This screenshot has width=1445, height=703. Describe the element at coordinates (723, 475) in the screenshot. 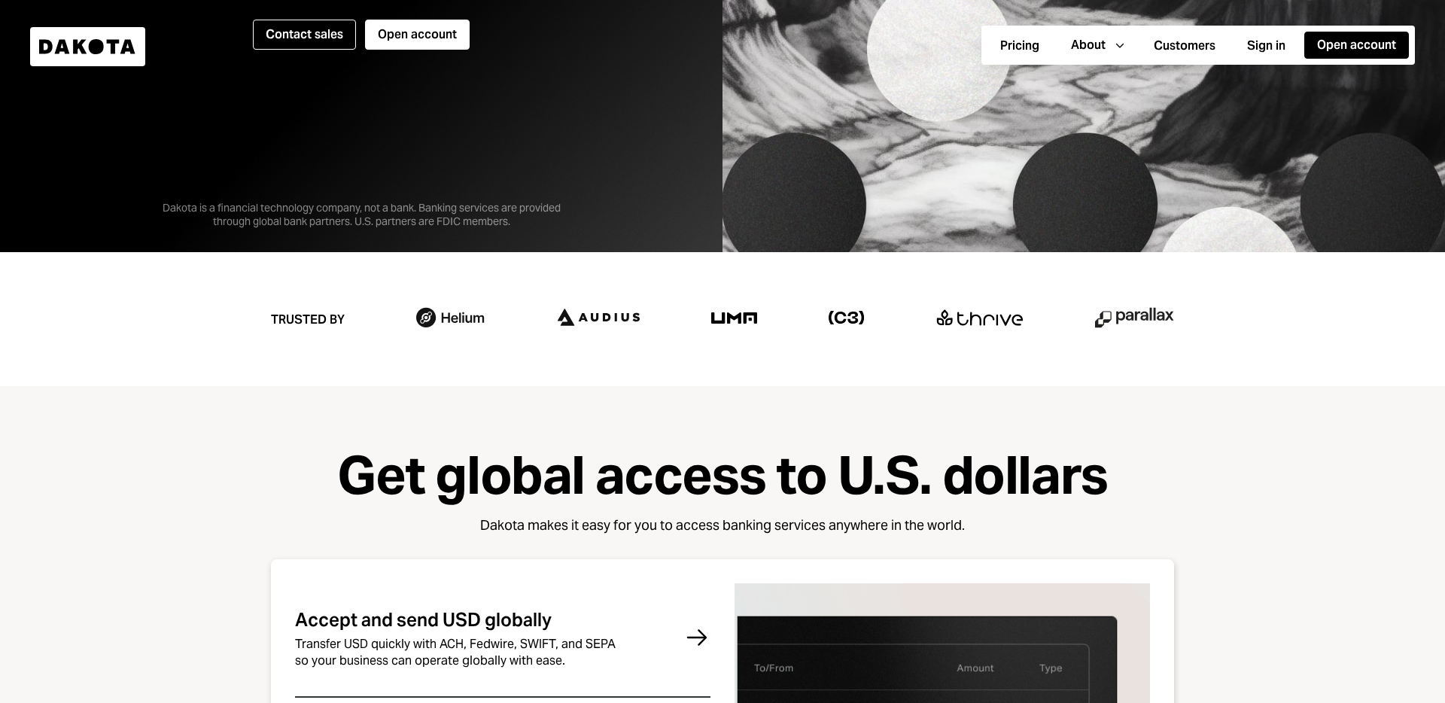

I see `div: Get global access to U.S. dollars` at that location.